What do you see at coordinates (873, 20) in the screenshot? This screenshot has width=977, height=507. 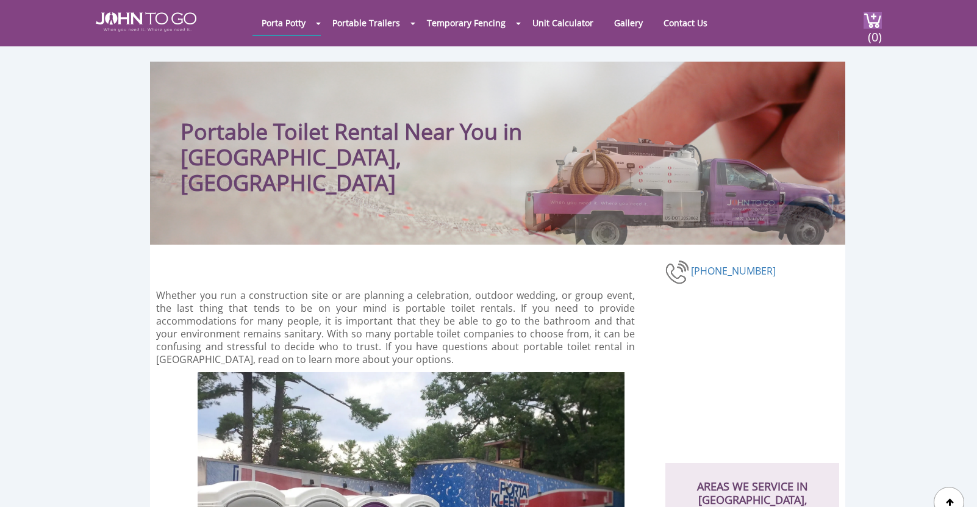 I see `img: cart a` at bounding box center [873, 20].